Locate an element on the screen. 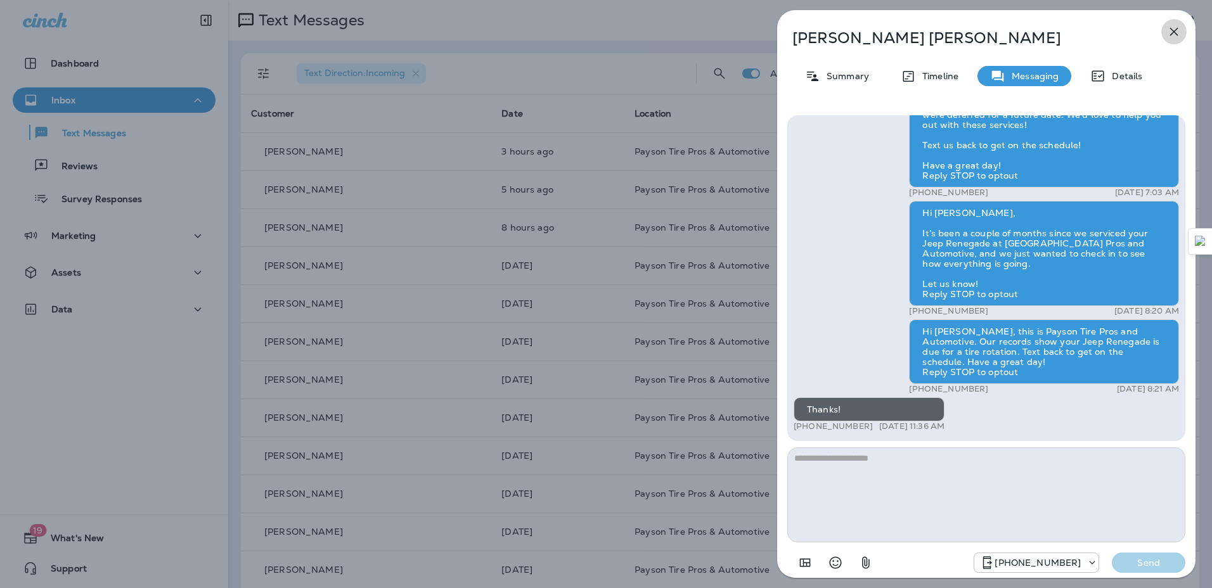 The width and height of the screenshot is (1212, 588). div: +1 (928) 260-4498 is located at coordinates (1037, 563).